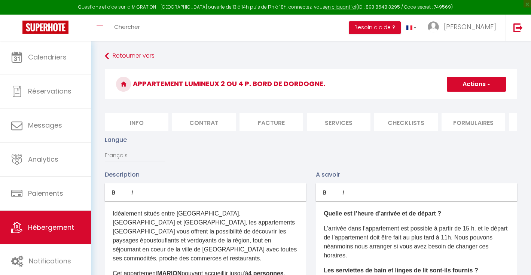  What do you see at coordinates (518, 27) in the screenshot?
I see `img: logout` at bounding box center [518, 27].